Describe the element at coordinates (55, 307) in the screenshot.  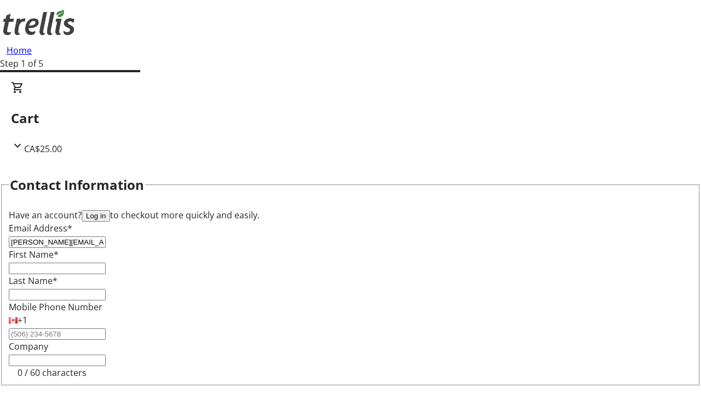
I see `label: Mobile Phone Number` at that location.